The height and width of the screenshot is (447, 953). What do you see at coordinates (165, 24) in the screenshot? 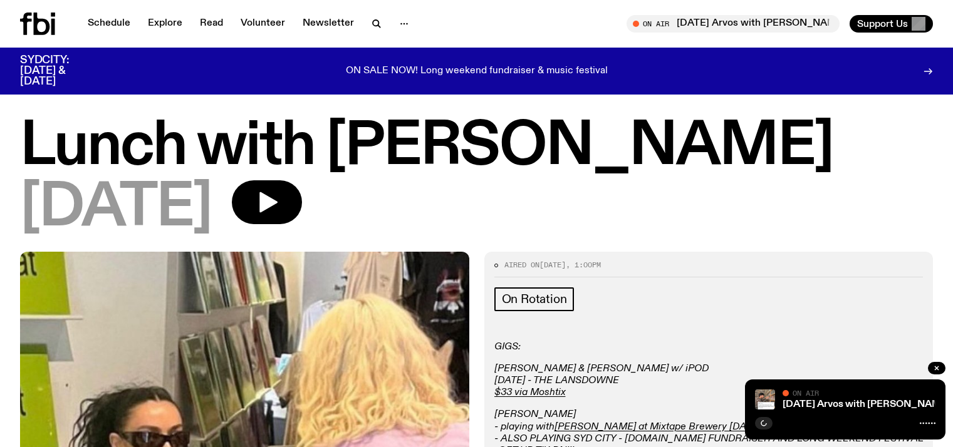
I see `a: Explore` at bounding box center [165, 24].